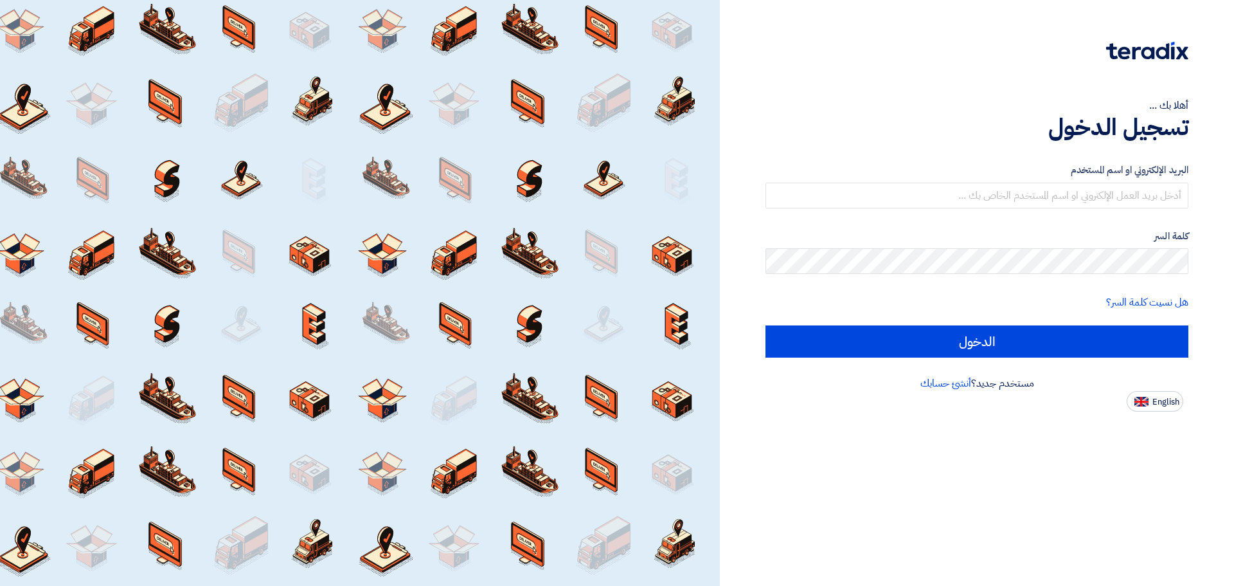 The height and width of the screenshot is (586, 1234). What do you see at coordinates (977, 195) in the screenshot?
I see `input: أدخل بريد العمل الإلكتروني او اسم المستخدم الخاص بك ...` at bounding box center [977, 195].